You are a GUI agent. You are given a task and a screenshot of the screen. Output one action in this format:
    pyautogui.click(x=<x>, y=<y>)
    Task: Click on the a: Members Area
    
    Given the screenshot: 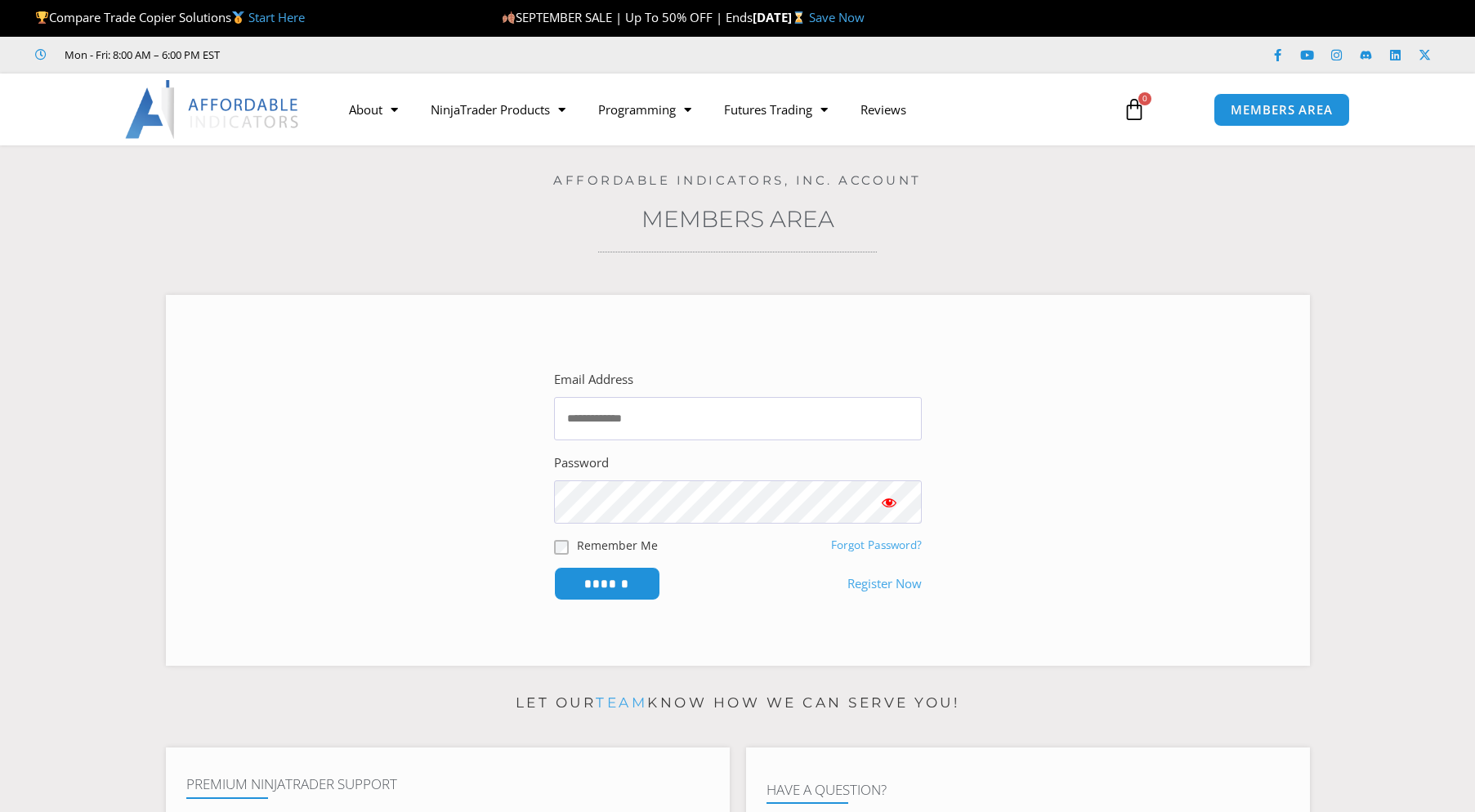 What is the action you would take?
    pyautogui.click(x=738, y=219)
    